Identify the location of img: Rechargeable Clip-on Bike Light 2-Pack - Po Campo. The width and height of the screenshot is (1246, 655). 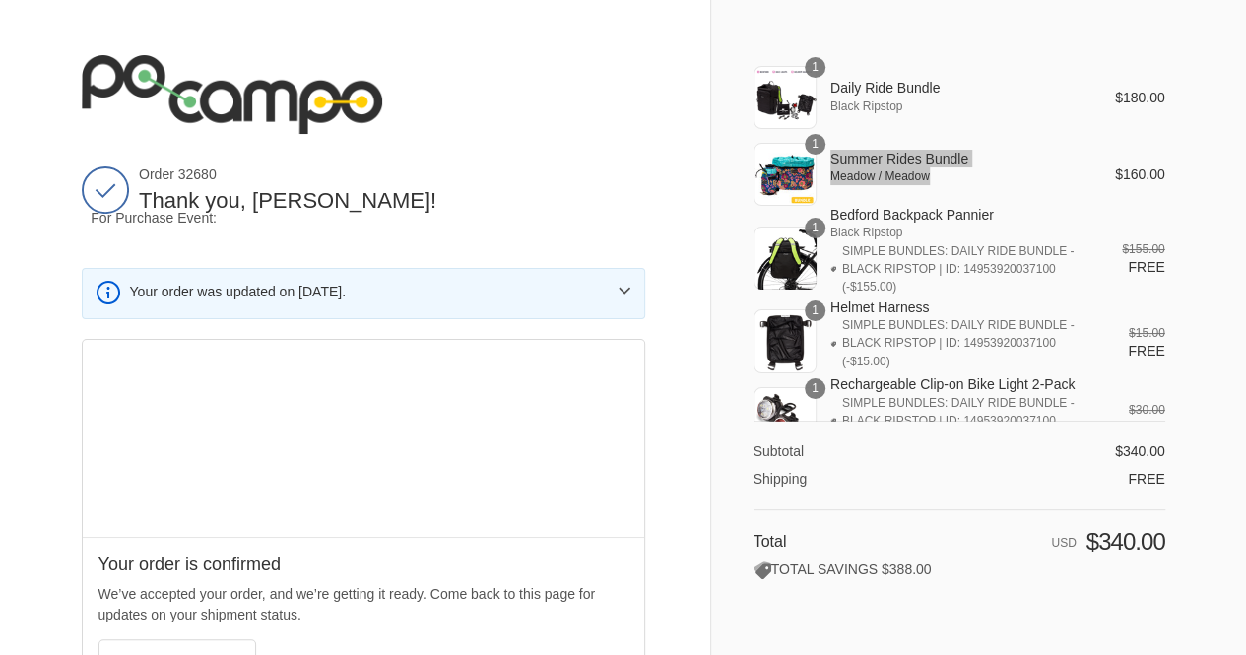
(785, 419).